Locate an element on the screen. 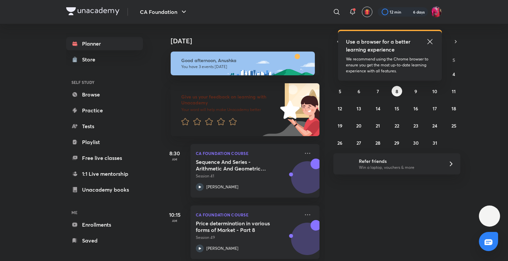 The width and height of the screenshot is (508, 261). a: Practice is located at coordinates (105, 111).